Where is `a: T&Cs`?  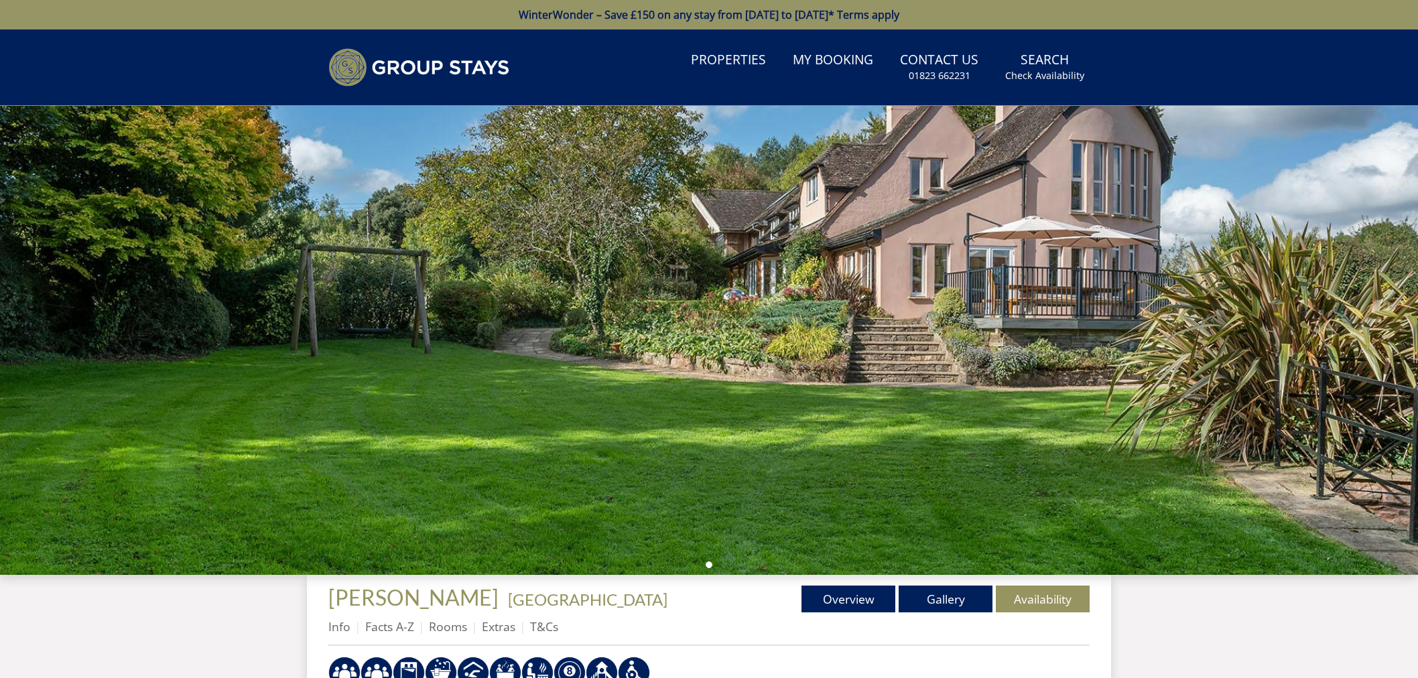
a: T&Cs is located at coordinates (544, 627).